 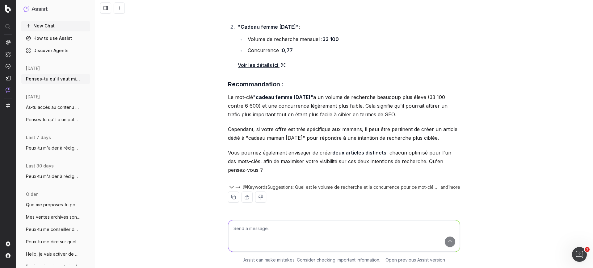 What do you see at coordinates (56, 255) in the screenshot?
I see `button: Hello, je vais activer de nouveaux produ` at bounding box center [56, 255].